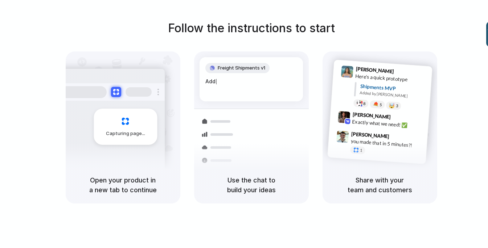 This screenshot has width=488, height=248. I want to click on div: you made that in 5 minutes?!, so click(387, 144).